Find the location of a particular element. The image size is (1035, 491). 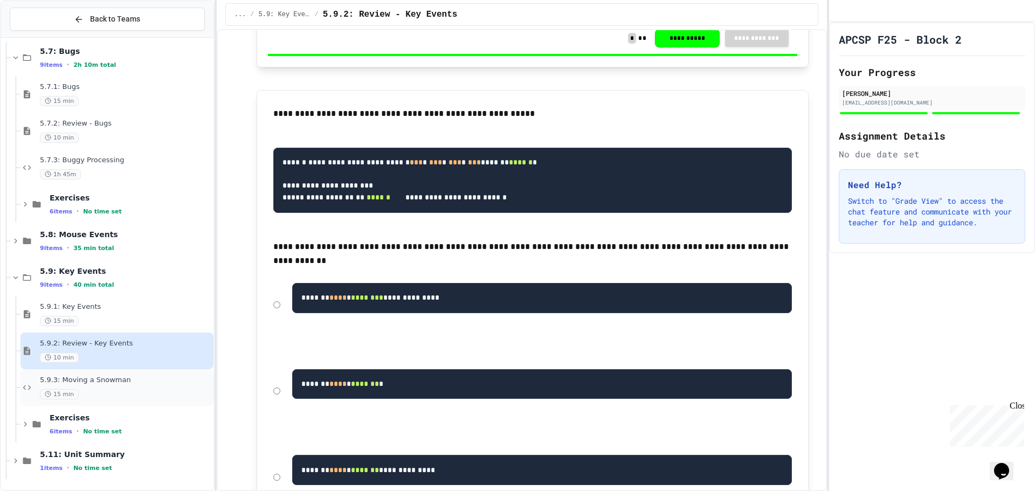

div: Chat with us now!Close is located at coordinates (39, 36).